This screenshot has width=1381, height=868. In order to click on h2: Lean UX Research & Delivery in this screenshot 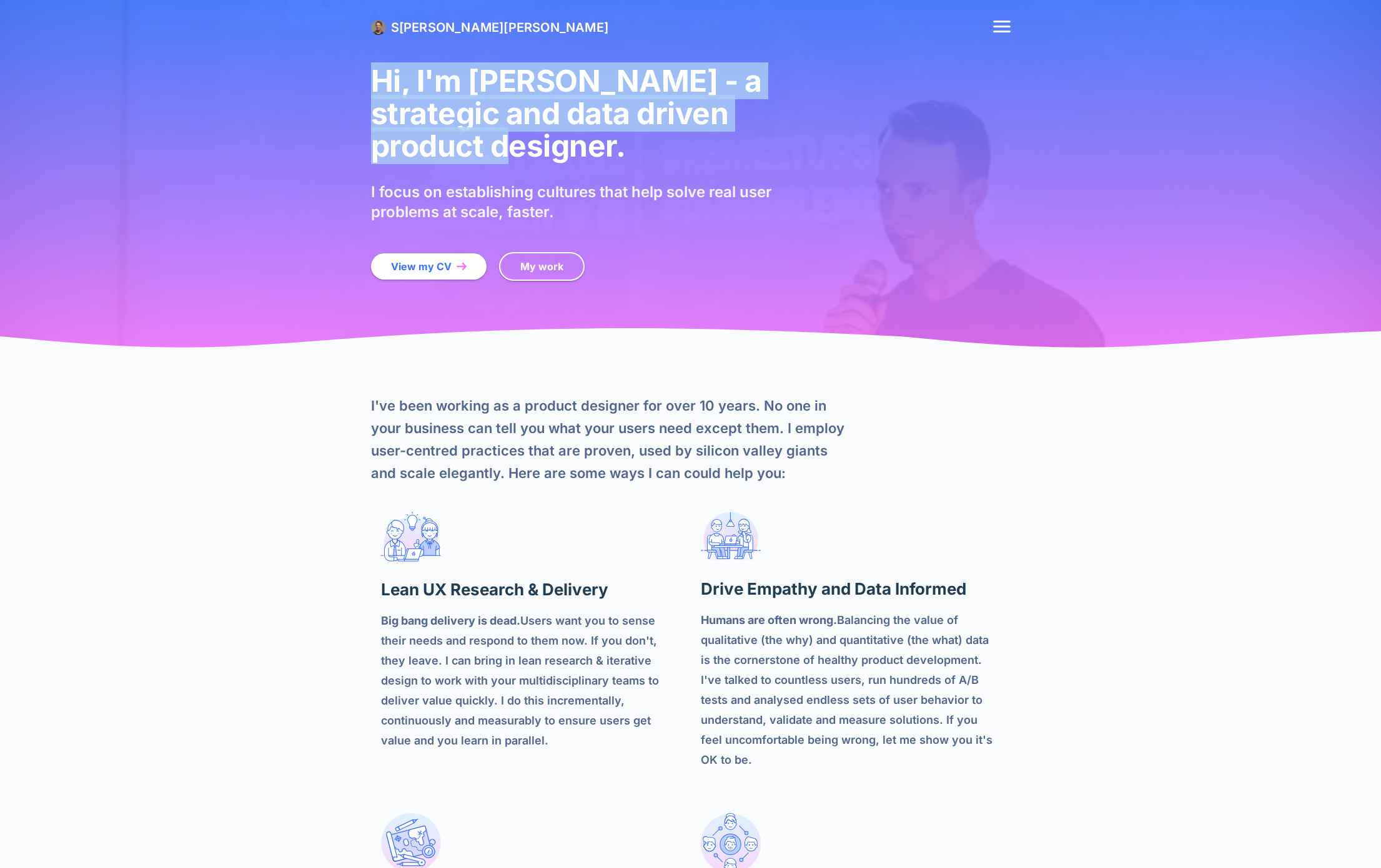, I will do `click(531, 590)`.